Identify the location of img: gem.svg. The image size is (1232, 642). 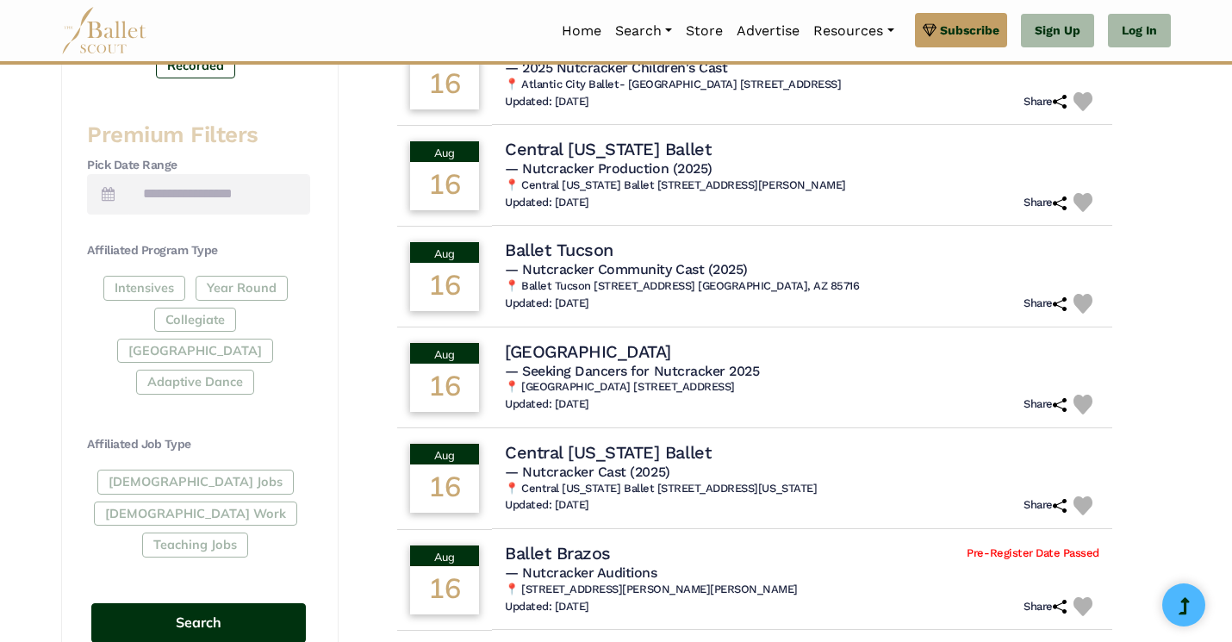
(930, 30).